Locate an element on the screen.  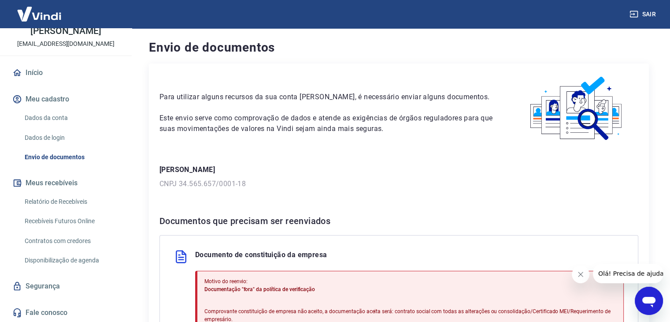
a: Segurança is located at coordinates (66, 286).